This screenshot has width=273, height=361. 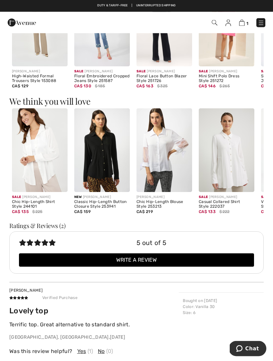 I want to click on p: : Vanilla 30, so click(x=221, y=307).